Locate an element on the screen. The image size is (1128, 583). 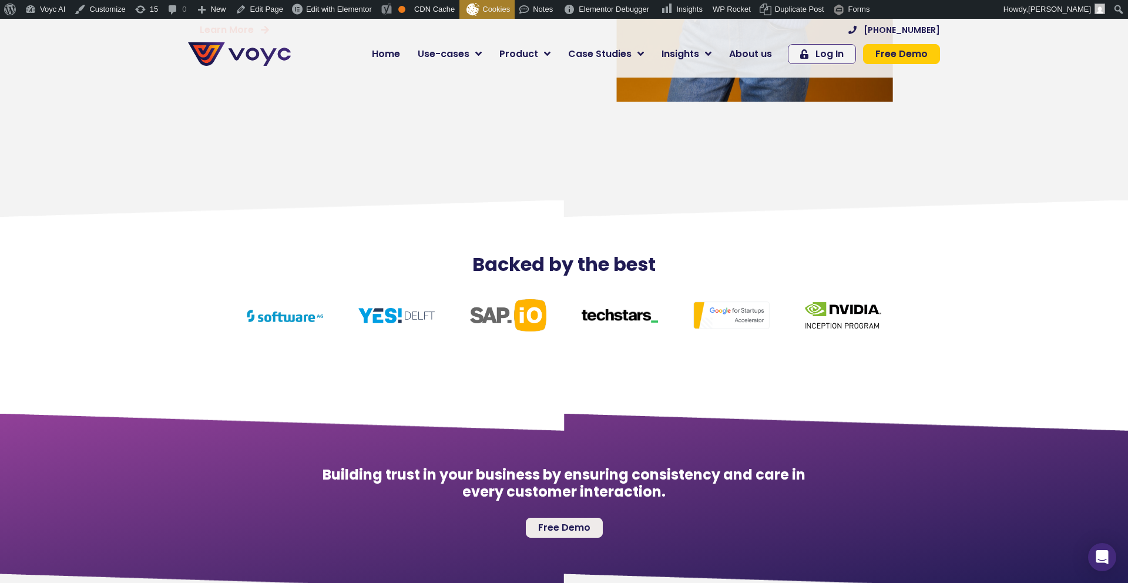
span: Job title is located at coordinates (176, 102).